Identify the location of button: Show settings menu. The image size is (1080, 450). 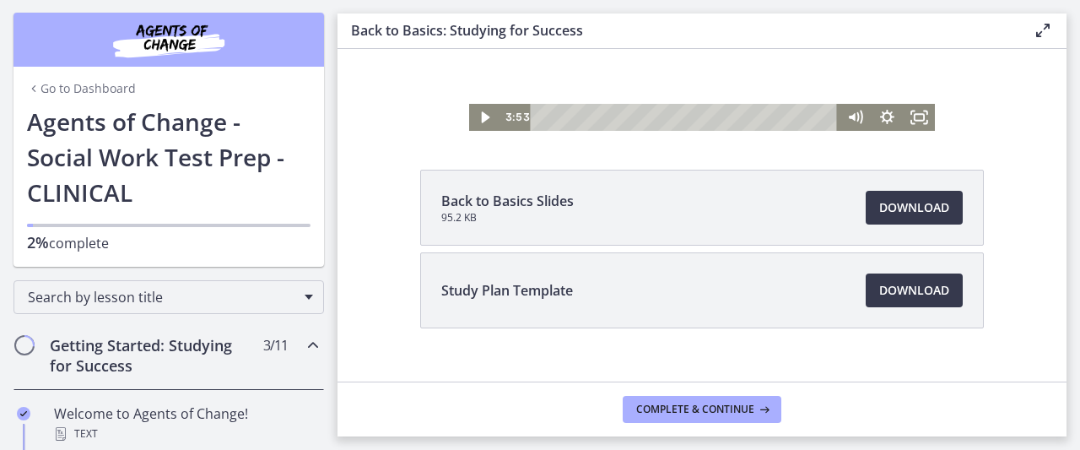
(549, 249).